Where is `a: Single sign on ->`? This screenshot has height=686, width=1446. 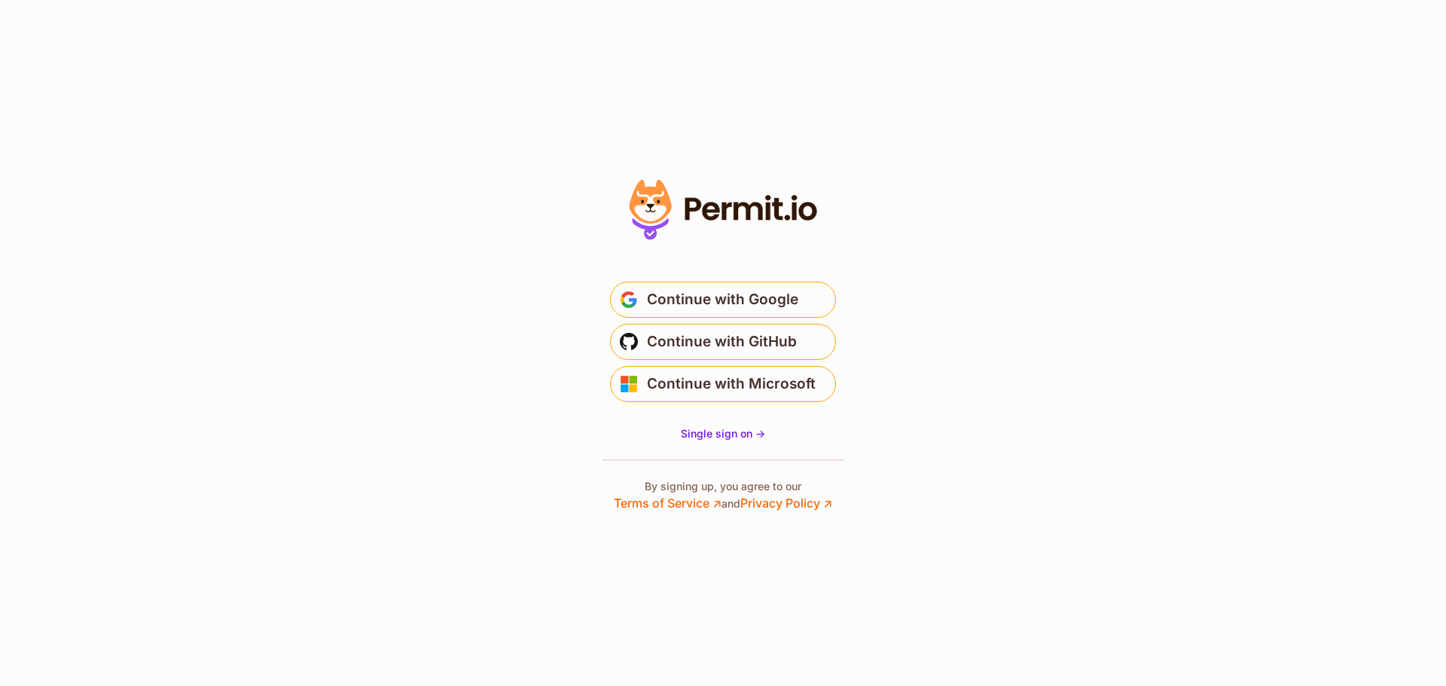
a: Single sign on -> is located at coordinates (723, 434).